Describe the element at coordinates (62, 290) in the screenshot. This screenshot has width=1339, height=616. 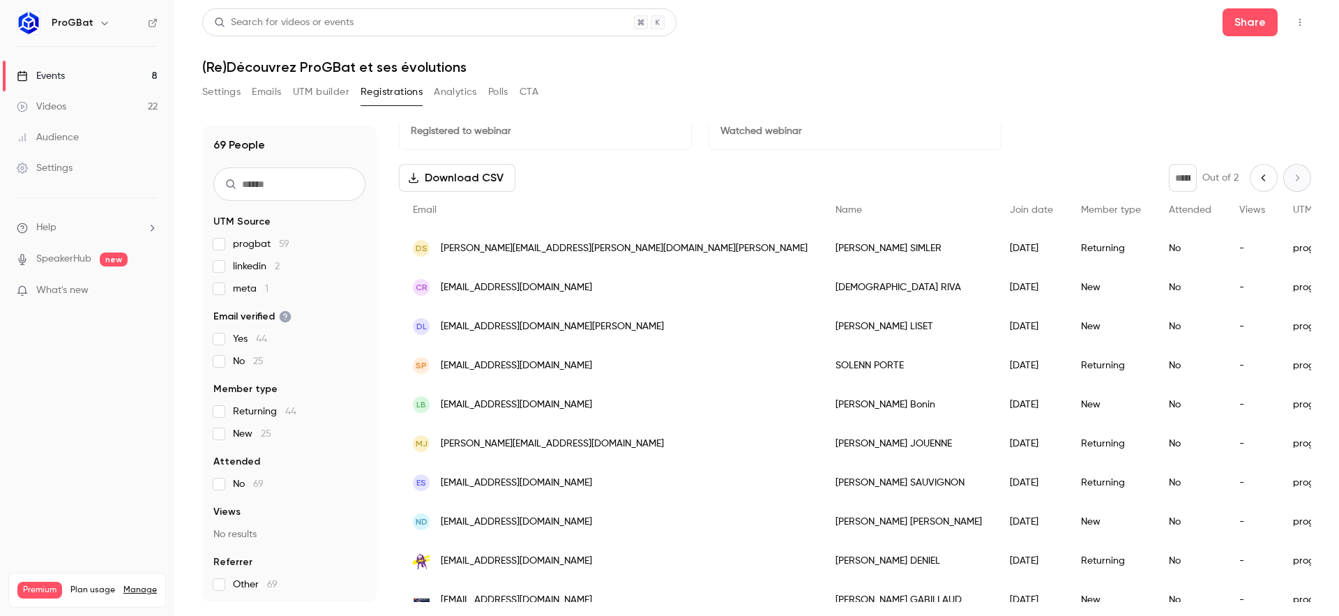
I see `span: What's new` at that location.